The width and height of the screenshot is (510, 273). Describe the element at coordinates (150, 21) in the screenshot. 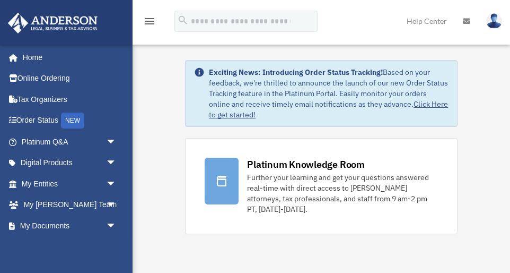

I see `i: menu` at that location.